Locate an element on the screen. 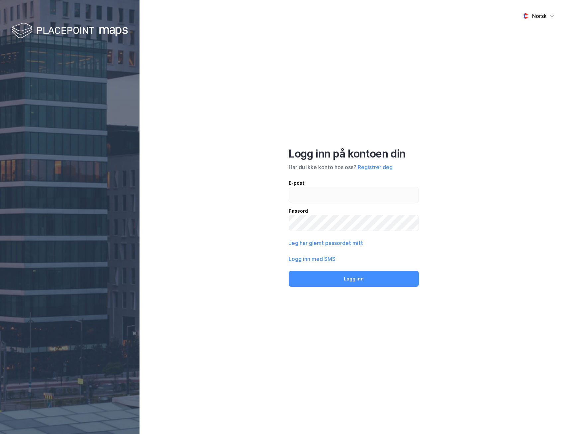 This screenshot has height=434, width=568. button: Registrer deg is located at coordinates (375, 167).